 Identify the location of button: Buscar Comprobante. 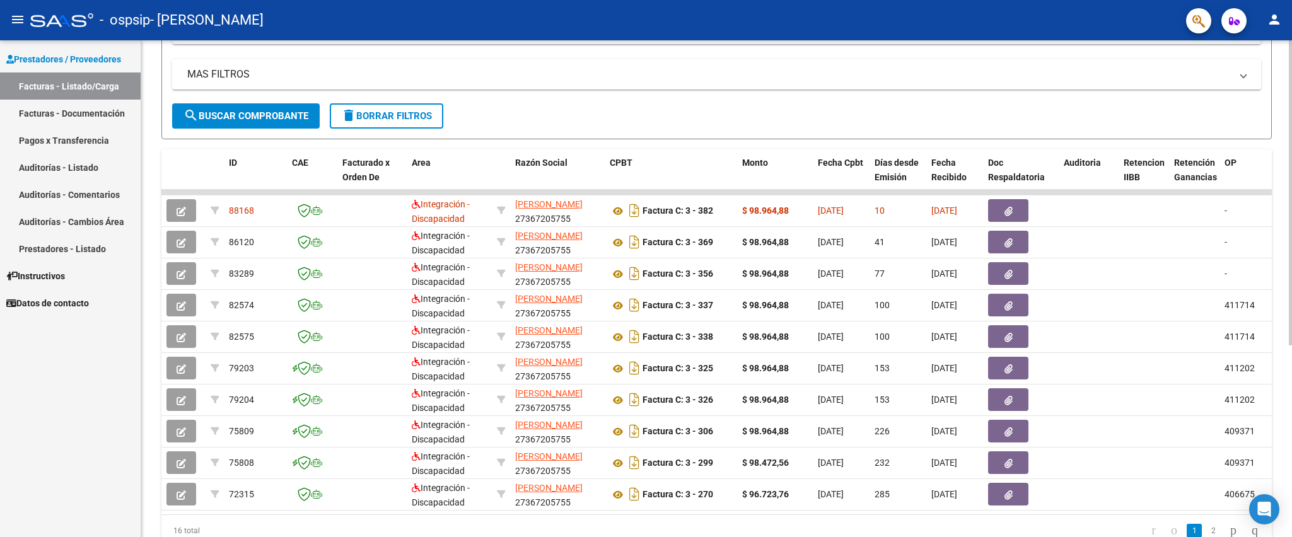
(246, 116).